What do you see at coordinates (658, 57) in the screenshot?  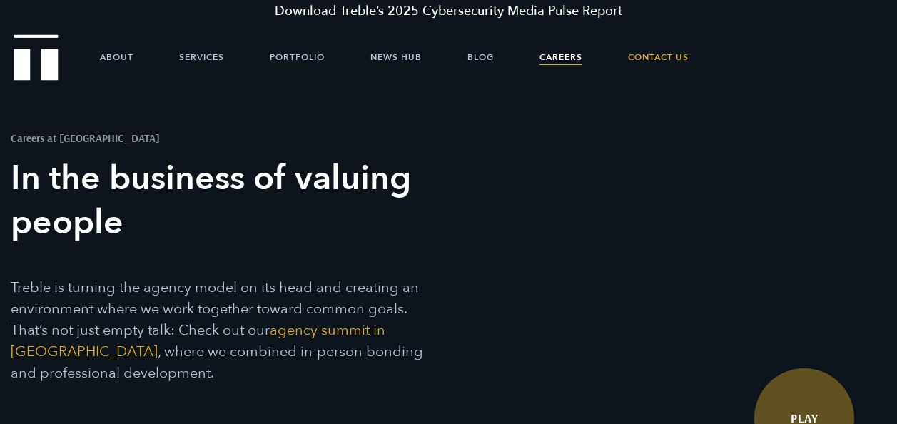 I see `a: Contact Us` at bounding box center [658, 57].